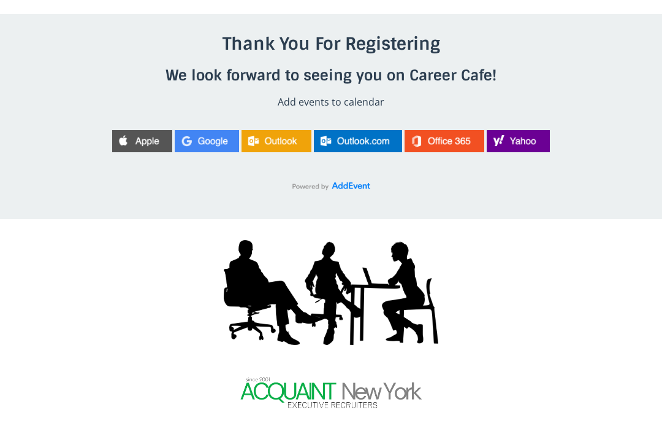 Image resolution: width=662 pixels, height=434 pixels. I want to click on a: Yahoo, so click(519, 140).